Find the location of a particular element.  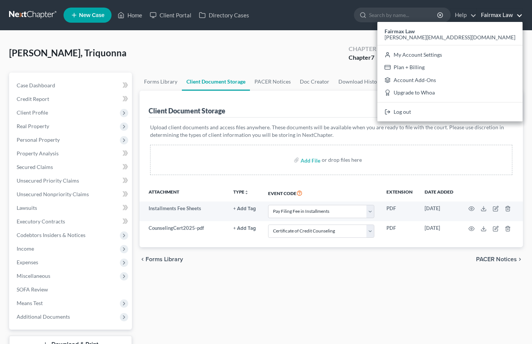

td: Installments Fee Sheets is located at coordinates (183, 211).